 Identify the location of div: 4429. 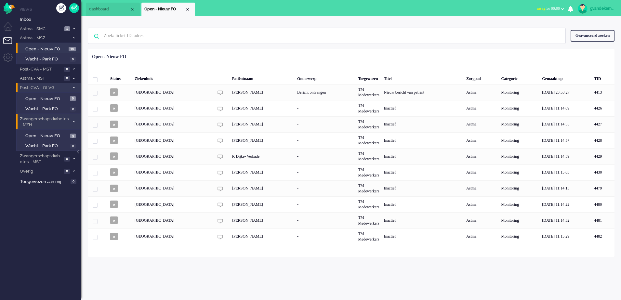
(351, 156).